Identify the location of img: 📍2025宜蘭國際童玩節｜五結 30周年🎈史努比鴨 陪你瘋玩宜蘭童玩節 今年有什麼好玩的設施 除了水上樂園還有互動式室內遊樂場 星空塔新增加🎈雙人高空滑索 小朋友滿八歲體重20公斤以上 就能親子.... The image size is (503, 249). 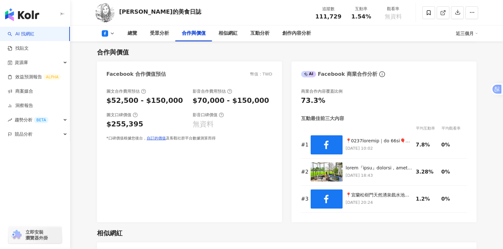
(327, 145).